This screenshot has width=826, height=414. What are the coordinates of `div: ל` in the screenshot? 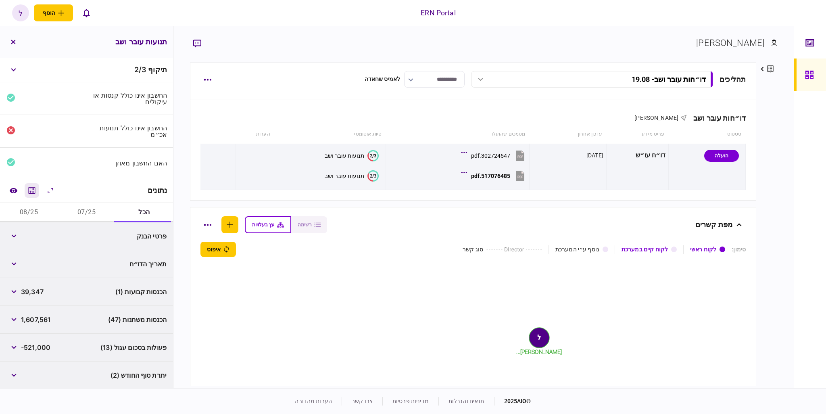 It's located at (21, 13).